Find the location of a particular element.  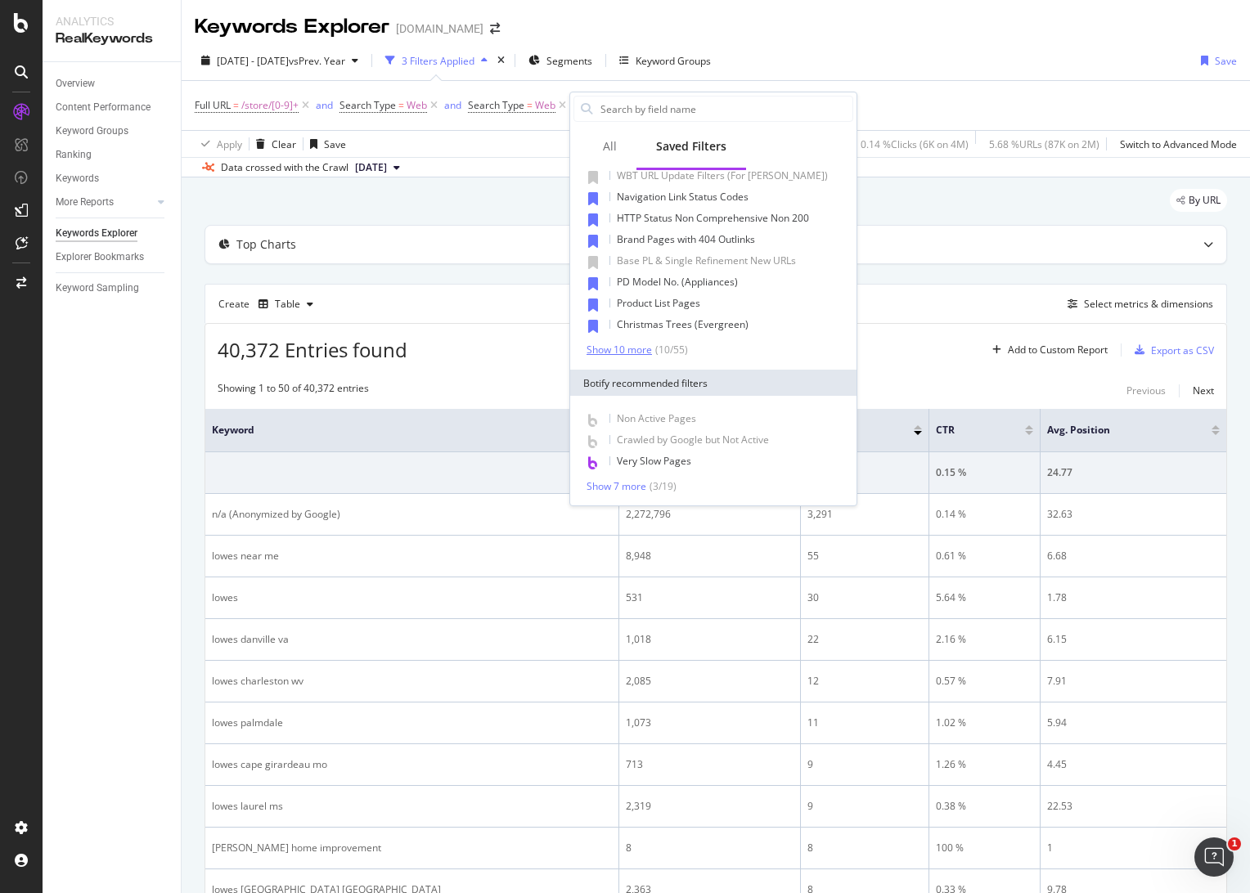

button: Keyword Groups is located at coordinates (665, 61).